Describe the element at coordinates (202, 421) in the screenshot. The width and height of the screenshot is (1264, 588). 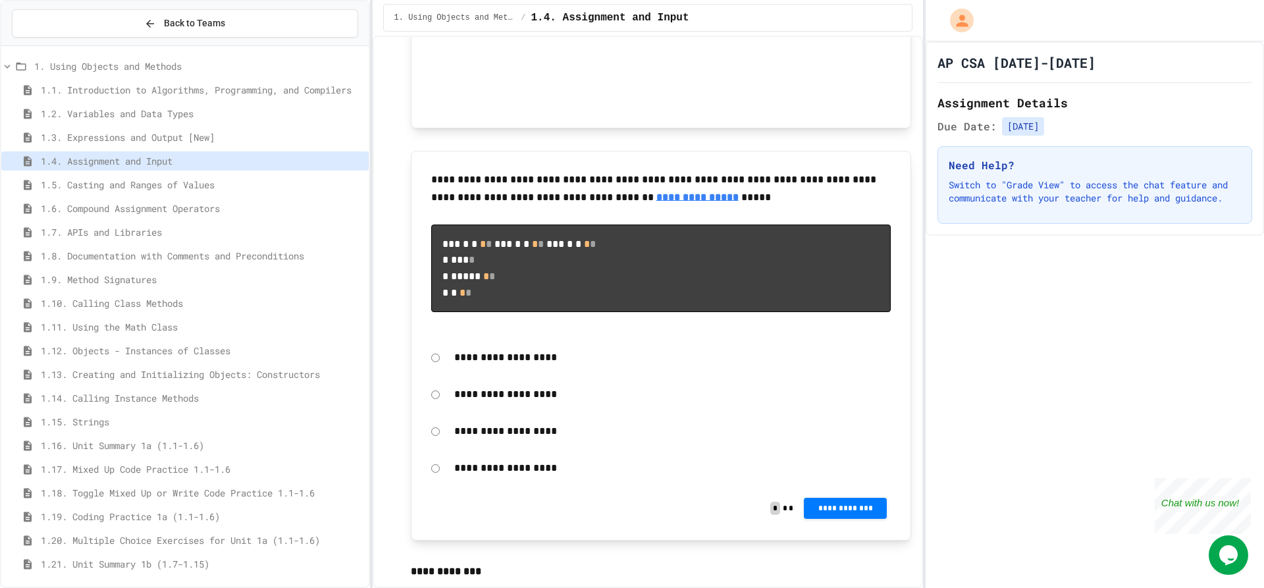
I see `span: 1.15. Strings` at that location.